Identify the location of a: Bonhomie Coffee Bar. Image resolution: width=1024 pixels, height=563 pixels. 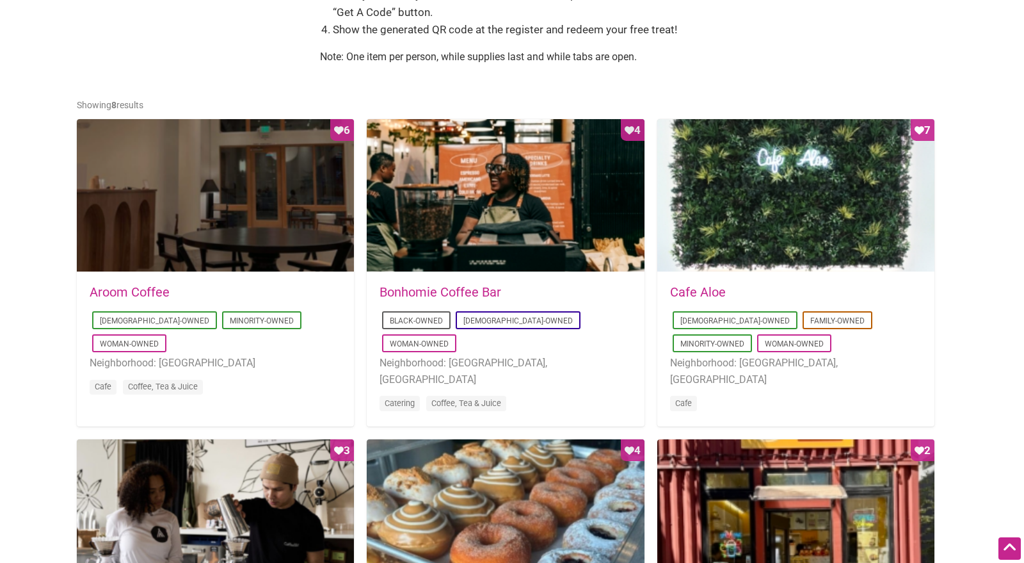
(441, 292).